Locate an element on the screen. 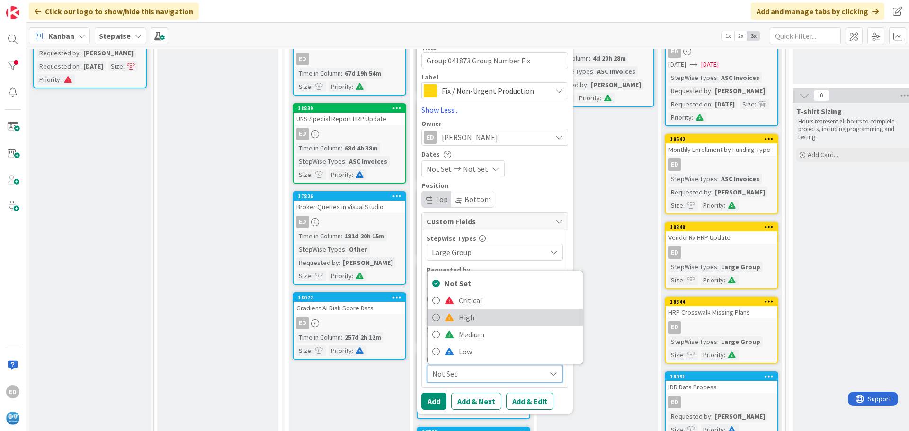 The image size is (909, 431). div: UNS Special Report HRP Update is located at coordinates (349, 119).